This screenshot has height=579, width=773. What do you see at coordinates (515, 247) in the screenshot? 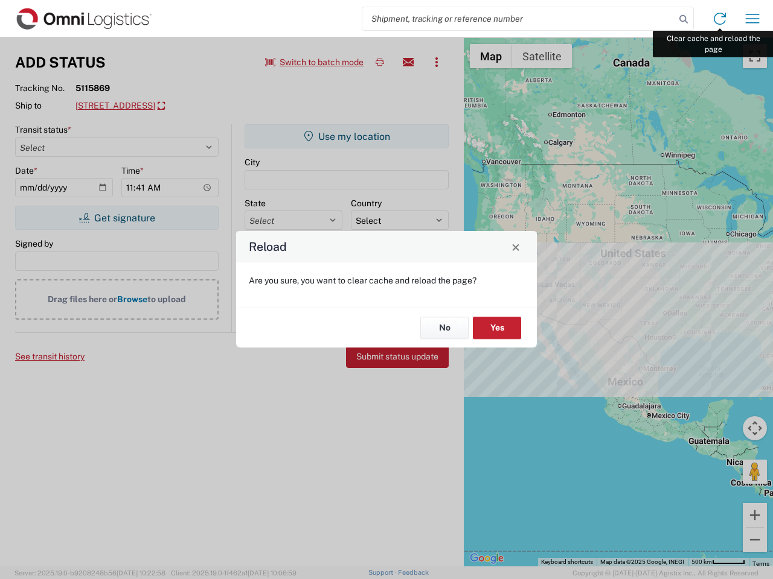
I see `button: Close` at bounding box center [515, 247].